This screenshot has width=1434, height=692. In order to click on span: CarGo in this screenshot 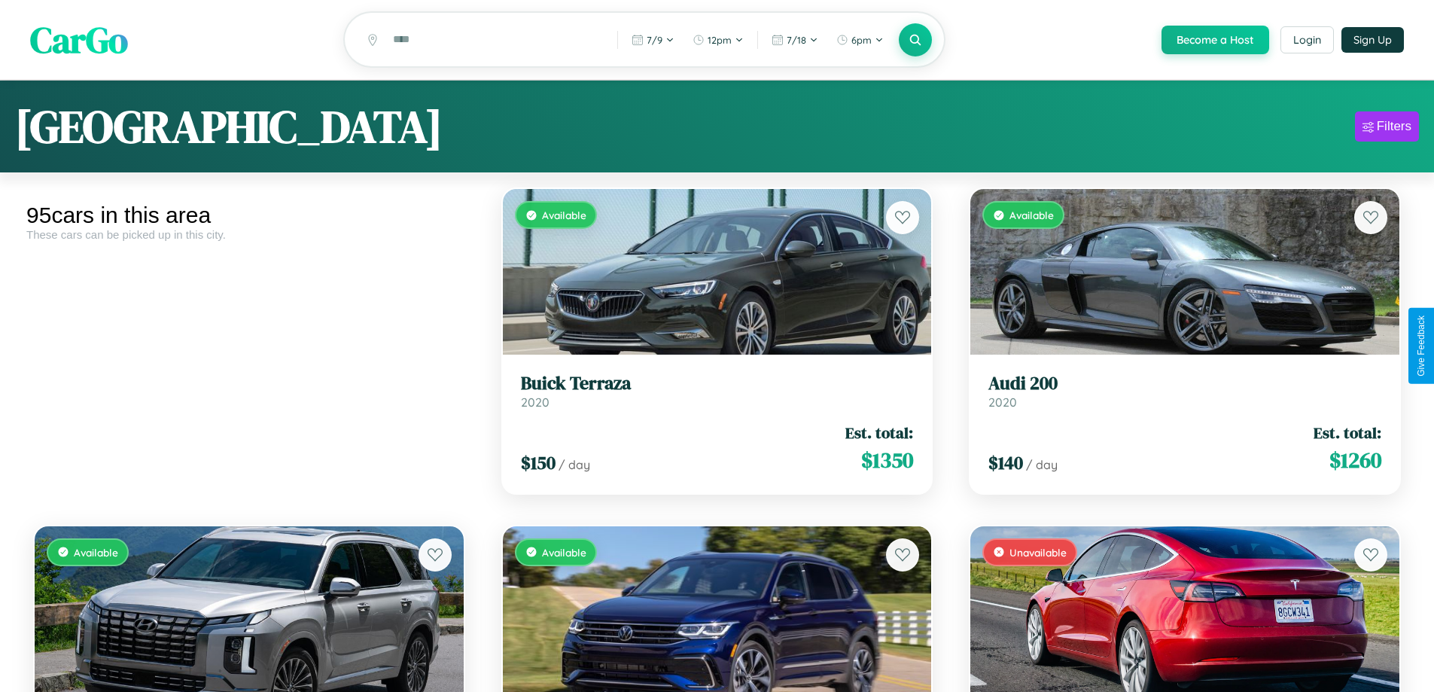, I will do `click(79, 40)`.